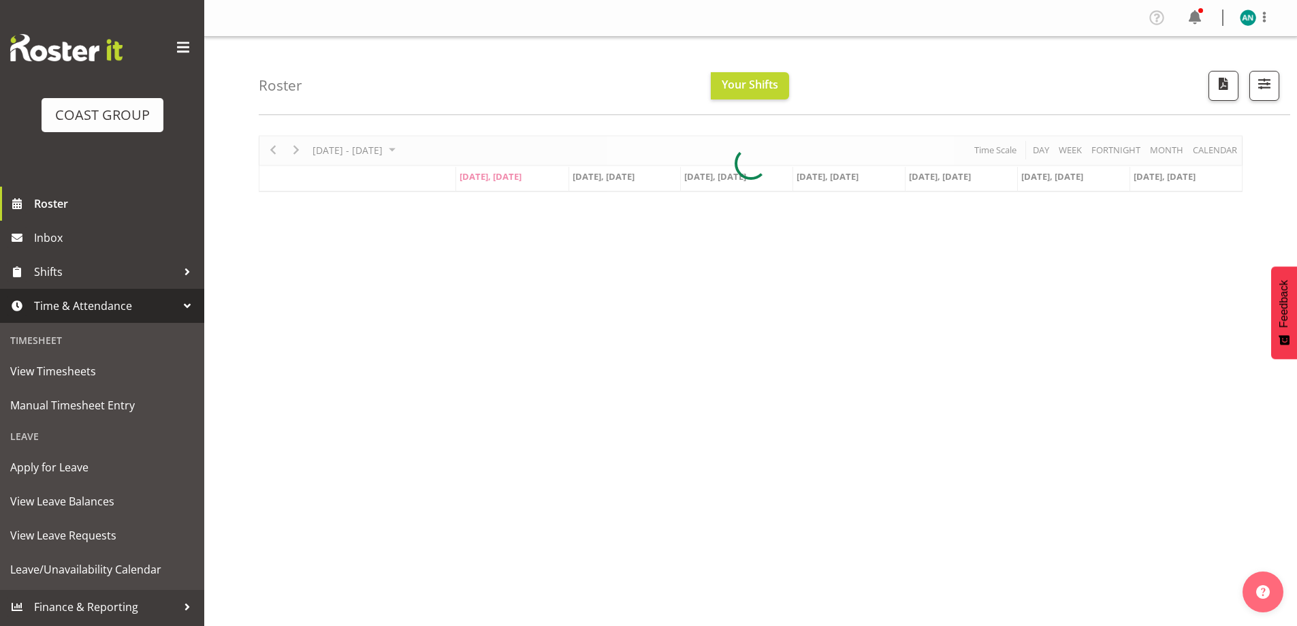 Image resolution: width=1297 pixels, height=626 pixels. What do you see at coordinates (102, 467) in the screenshot?
I see `span: Apply for Leave` at bounding box center [102, 467].